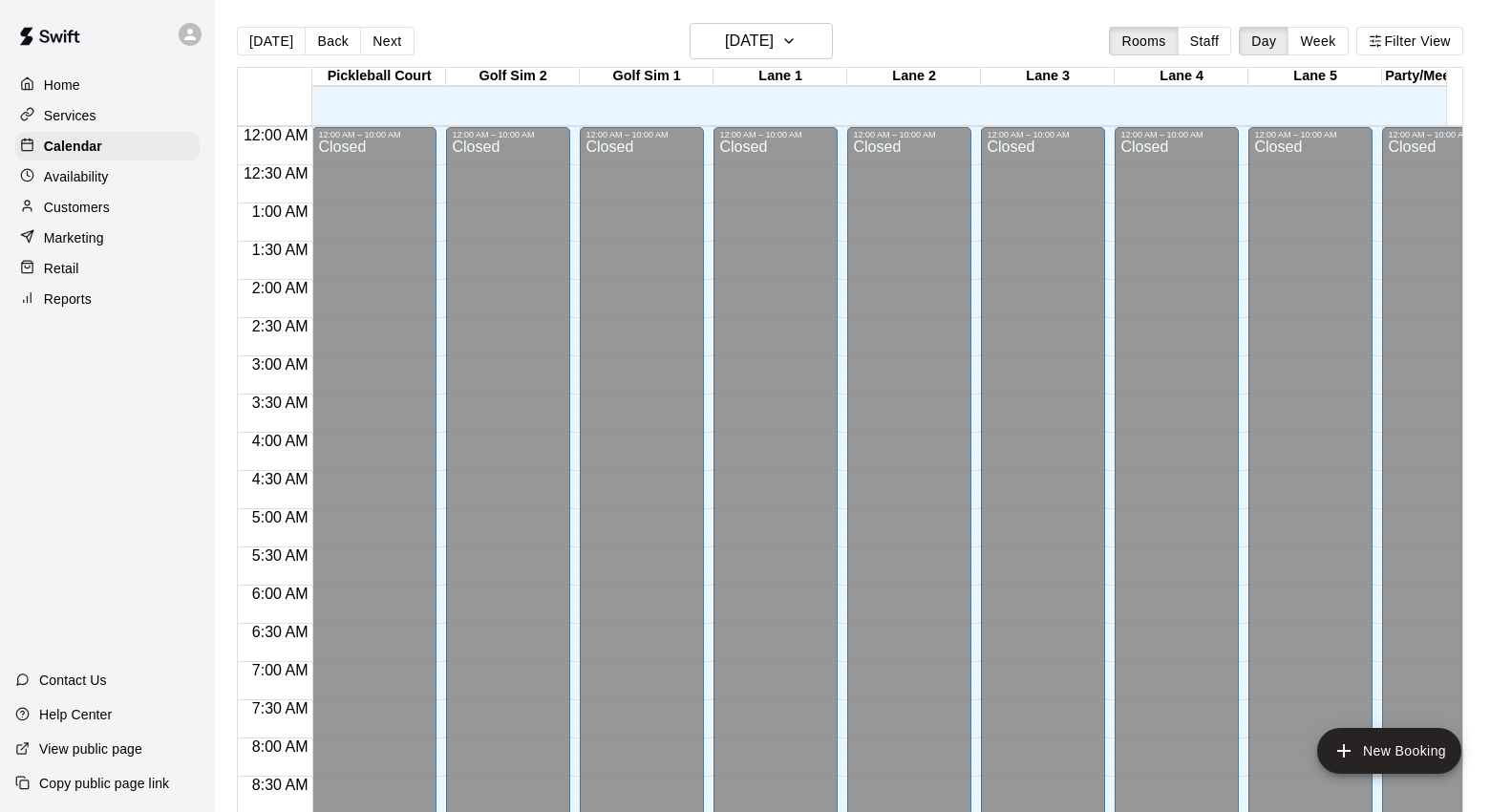  What do you see at coordinates (70, 115) in the screenshot?
I see `p: Services` at bounding box center [70, 115].